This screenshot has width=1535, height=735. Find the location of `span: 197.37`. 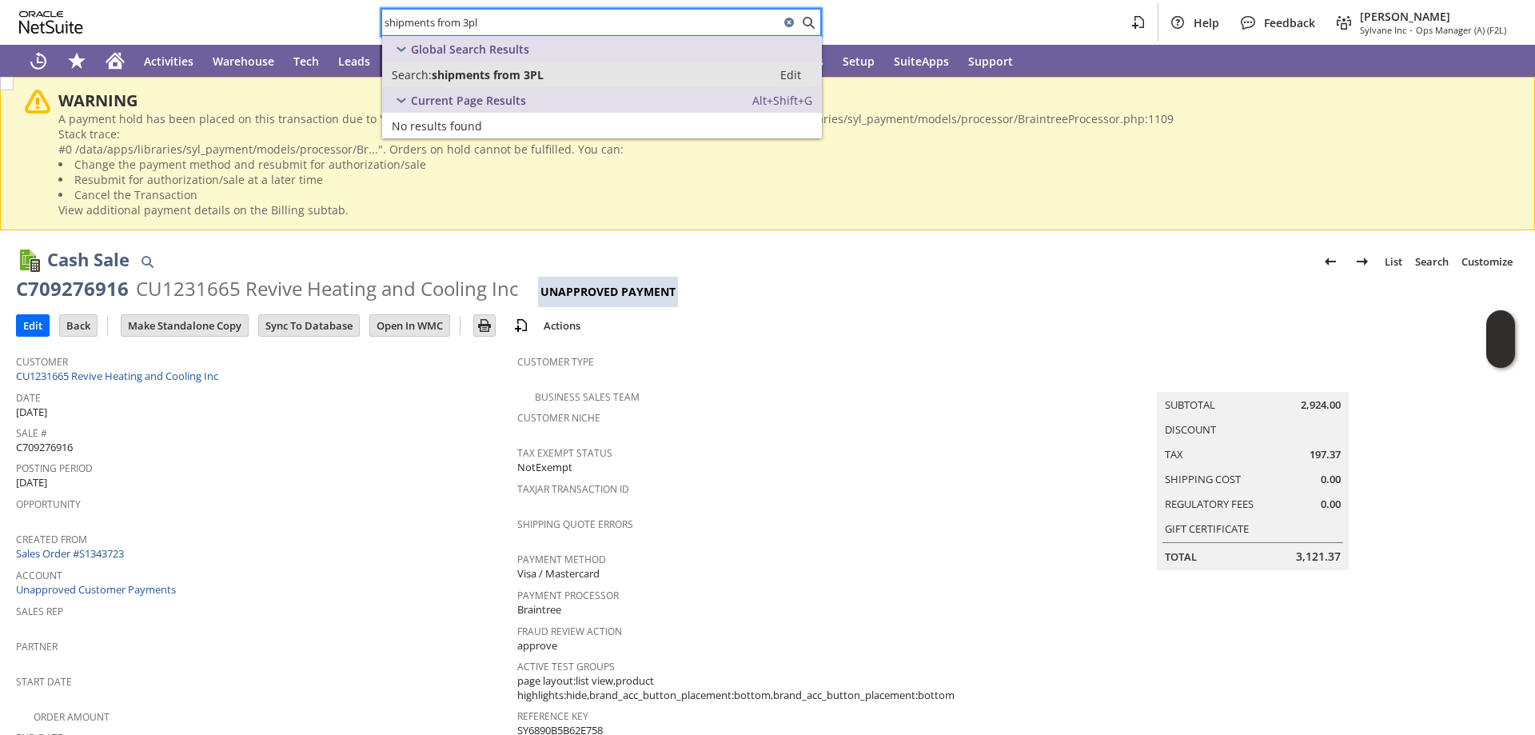

span: 197.37 is located at coordinates (1325, 454).